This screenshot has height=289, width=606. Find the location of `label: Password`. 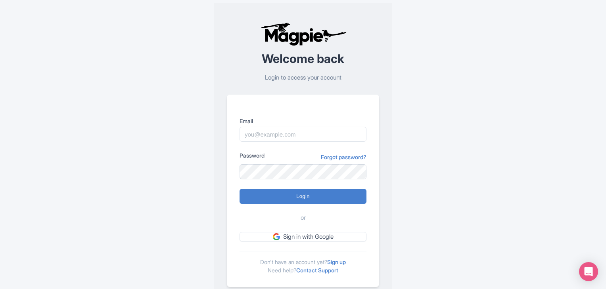

label: Password is located at coordinates (252, 155).